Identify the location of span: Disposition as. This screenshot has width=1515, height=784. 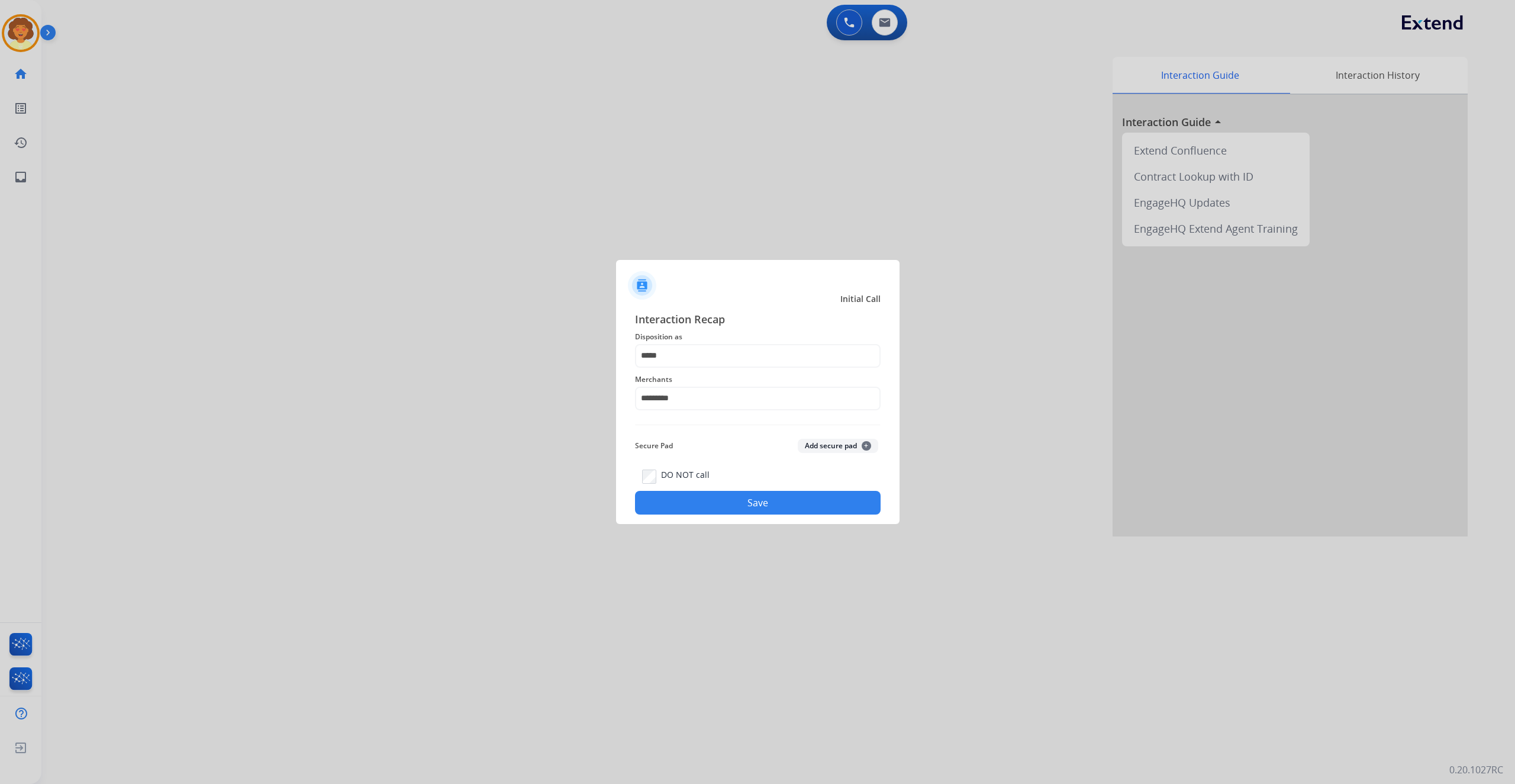
(758, 337).